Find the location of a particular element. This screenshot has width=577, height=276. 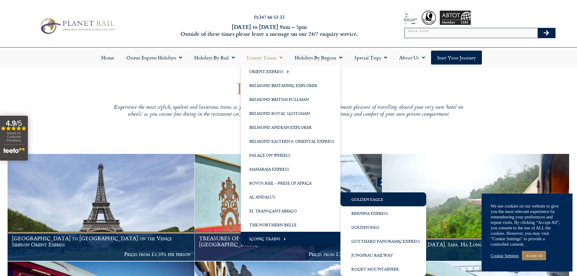

a: Iconic Trains is located at coordinates (290, 238).